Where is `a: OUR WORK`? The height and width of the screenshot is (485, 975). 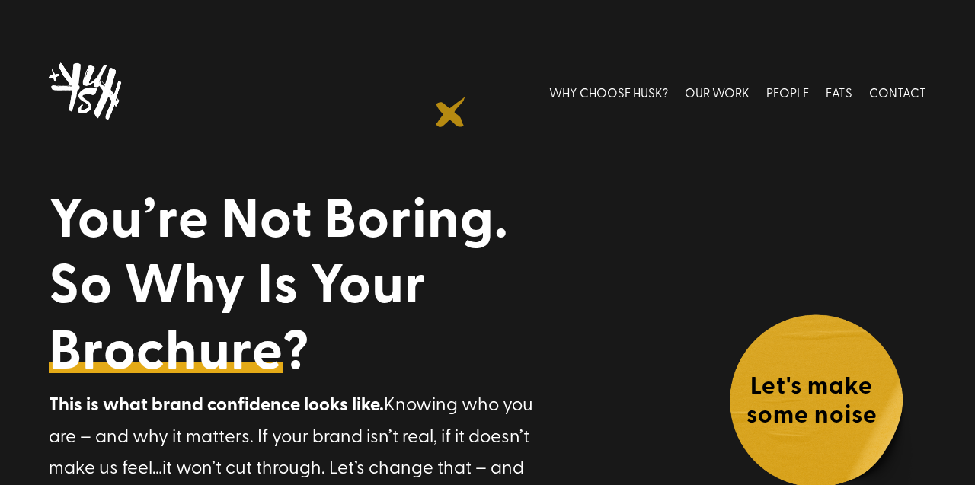
a: OUR WORK is located at coordinates (717, 92).